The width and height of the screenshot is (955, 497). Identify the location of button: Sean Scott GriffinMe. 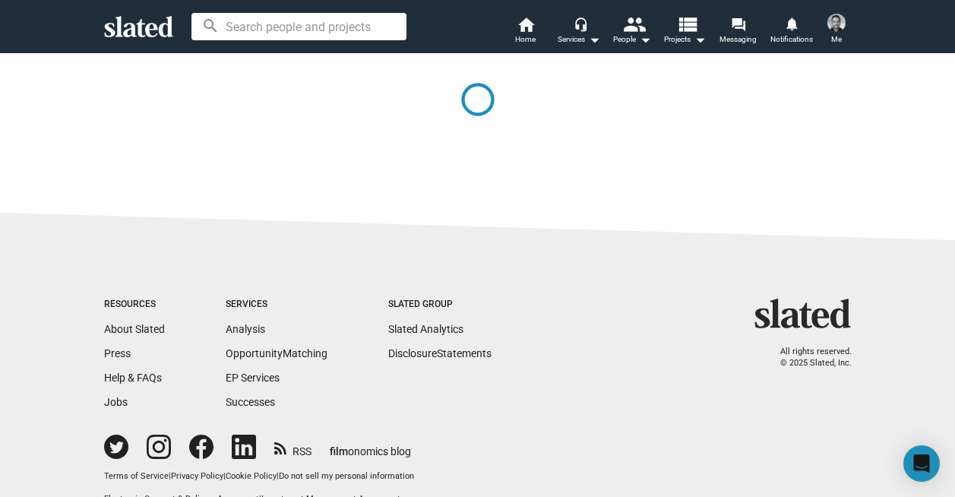
(836, 30).